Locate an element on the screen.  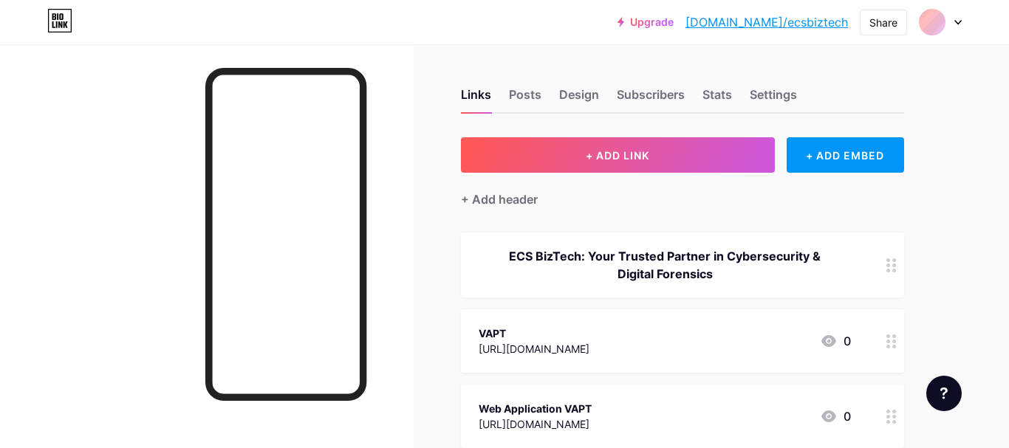
div: Stats is located at coordinates (717, 99).